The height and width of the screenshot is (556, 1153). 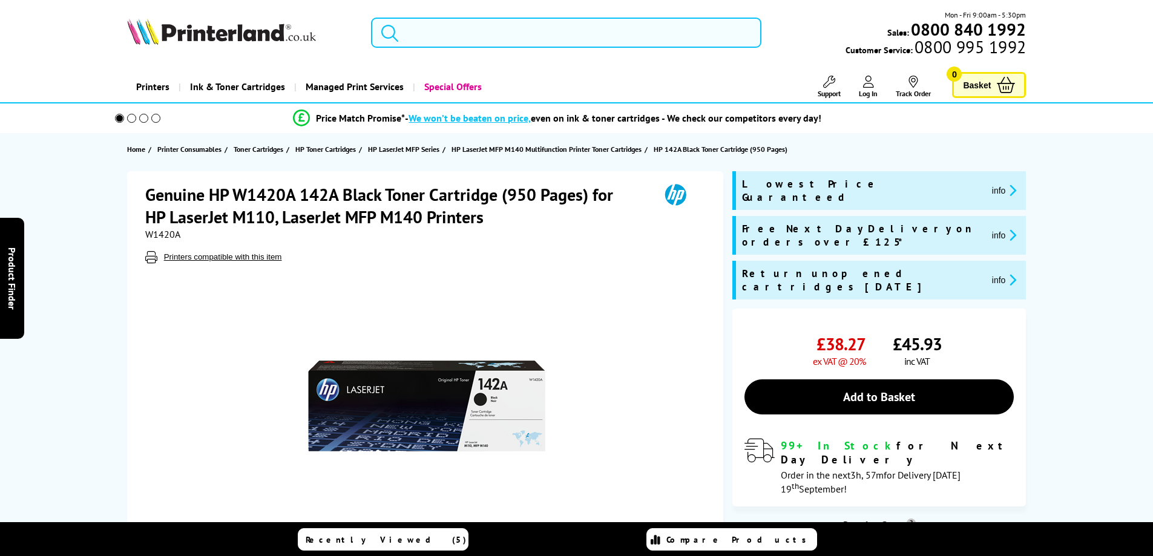 I want to click on a: HP W1420A 142A Black Toner Cartridge (950 Pages), so click(x=427, y=406).